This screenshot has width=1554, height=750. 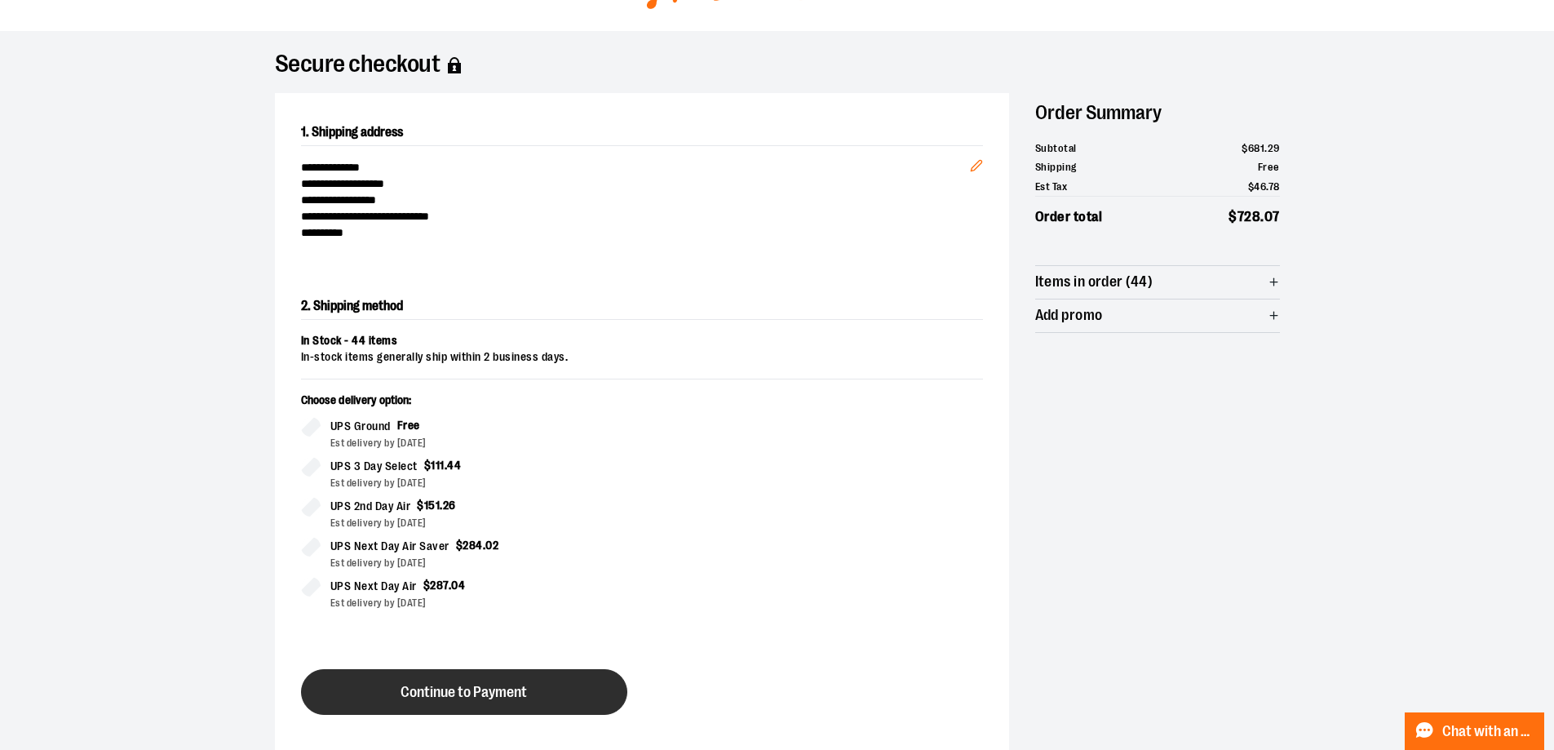 What do you see at coordinates (642, 306) in the screenshot?
I see `h2: 2. Shipping method` at bounding box center [642, 306].